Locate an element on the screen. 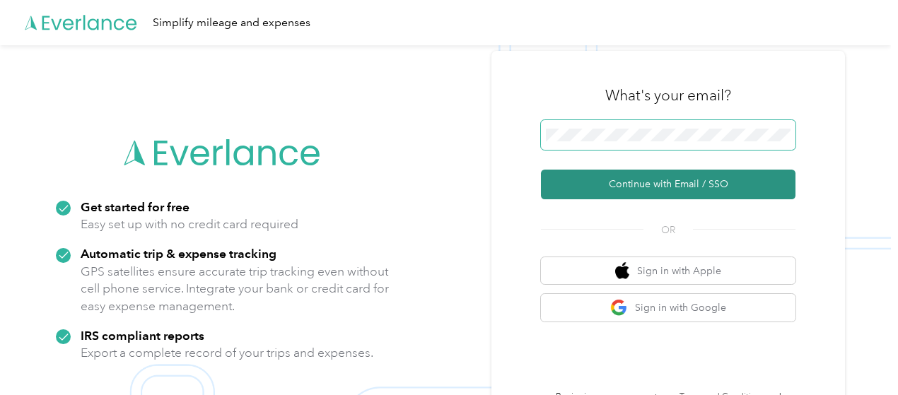 The width and height of the screenshot is (898, 395). p: GPS satellites ensure accurate trip tracking even without cell phone service. Integrate your bank... is located at coordinates (235, 289).